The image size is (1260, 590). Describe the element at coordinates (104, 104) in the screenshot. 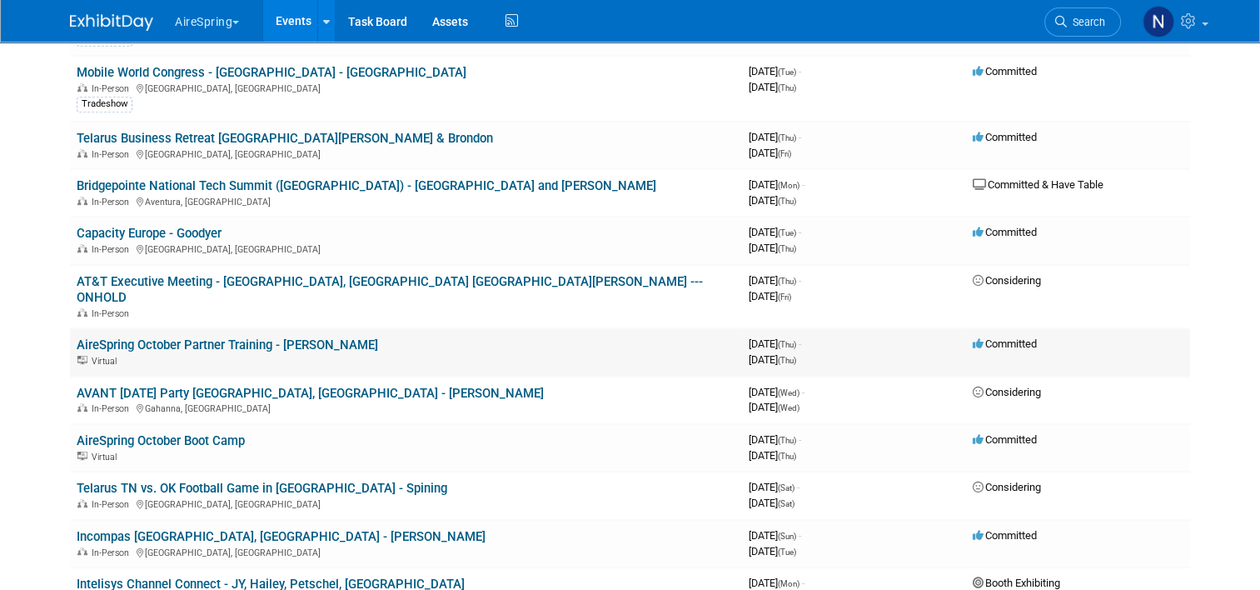

I see `div: Tradeshow` at that location.